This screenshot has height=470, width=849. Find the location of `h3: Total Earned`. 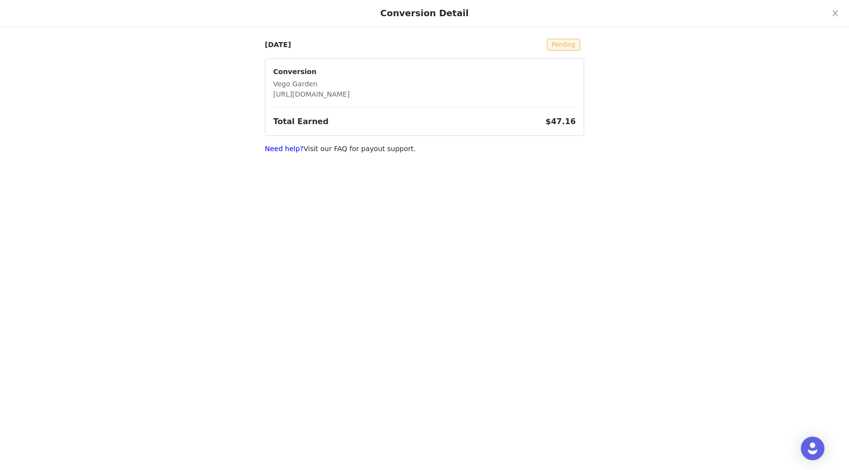

h3: Total Earned is located at coordinates (301, 122).